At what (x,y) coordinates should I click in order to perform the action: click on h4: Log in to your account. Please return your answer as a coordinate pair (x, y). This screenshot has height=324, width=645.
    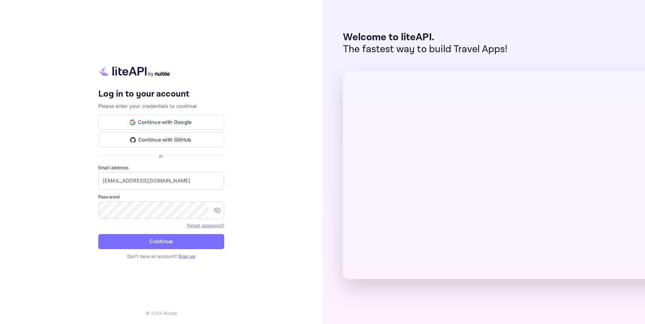
    Looking at the image, I should click on (161, 94).